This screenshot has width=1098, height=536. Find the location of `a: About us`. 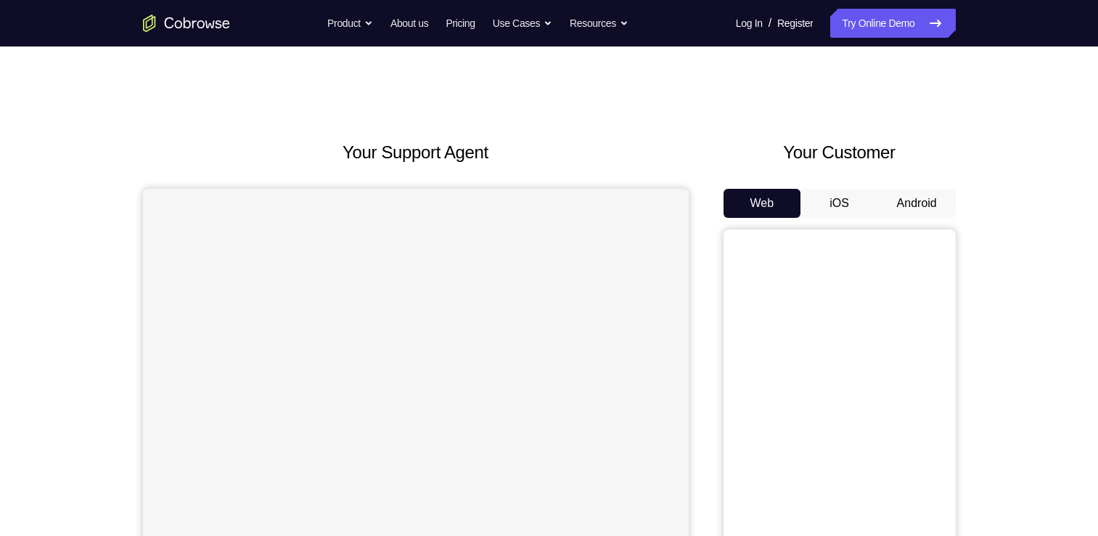

a: About us is located at coordinates (409, 23).